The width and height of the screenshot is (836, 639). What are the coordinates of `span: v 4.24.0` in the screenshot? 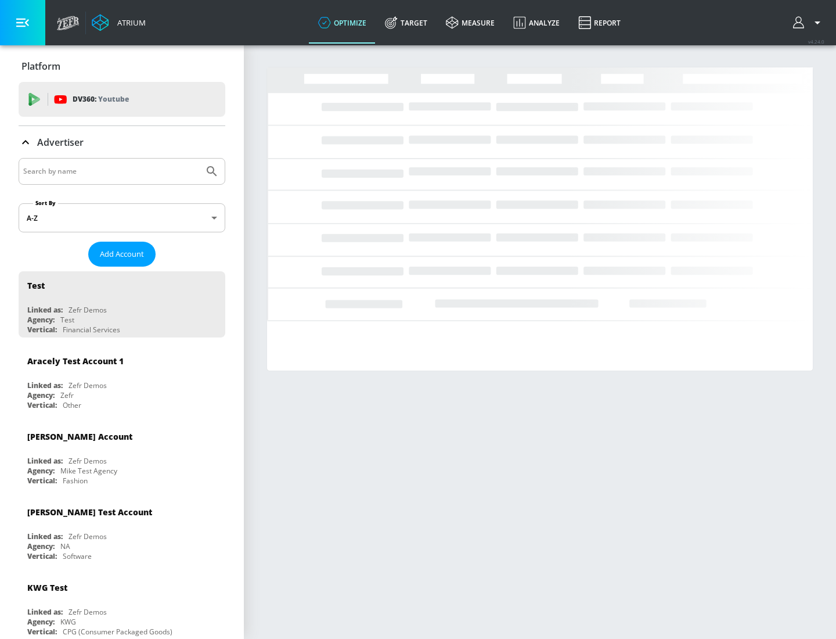 It's located at (816, 41).